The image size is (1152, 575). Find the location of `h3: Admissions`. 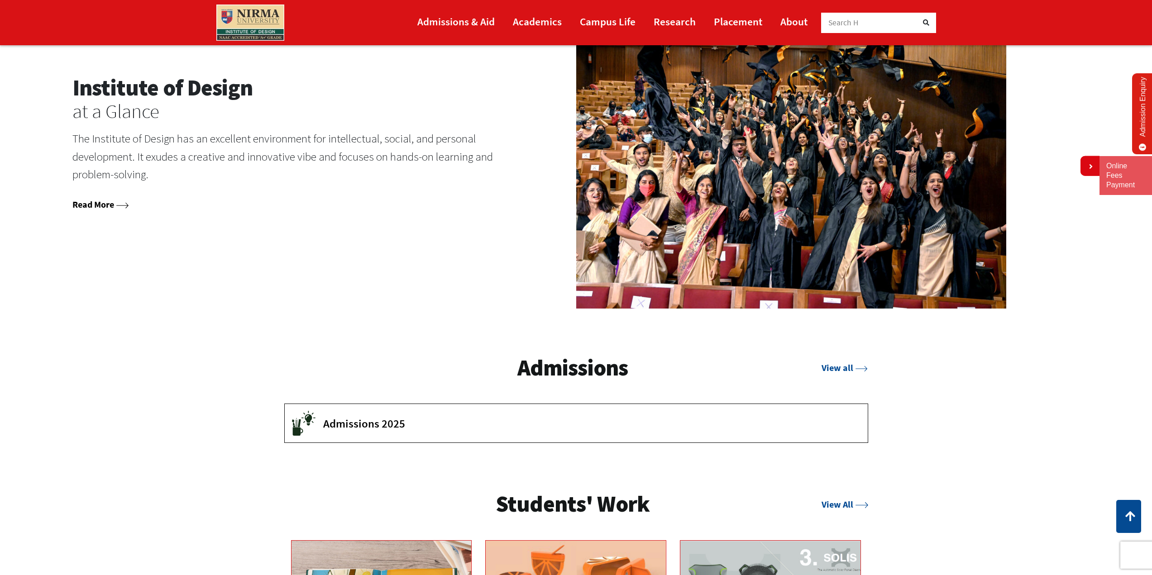

h3: Admissions is located at coordinates (572, 368).